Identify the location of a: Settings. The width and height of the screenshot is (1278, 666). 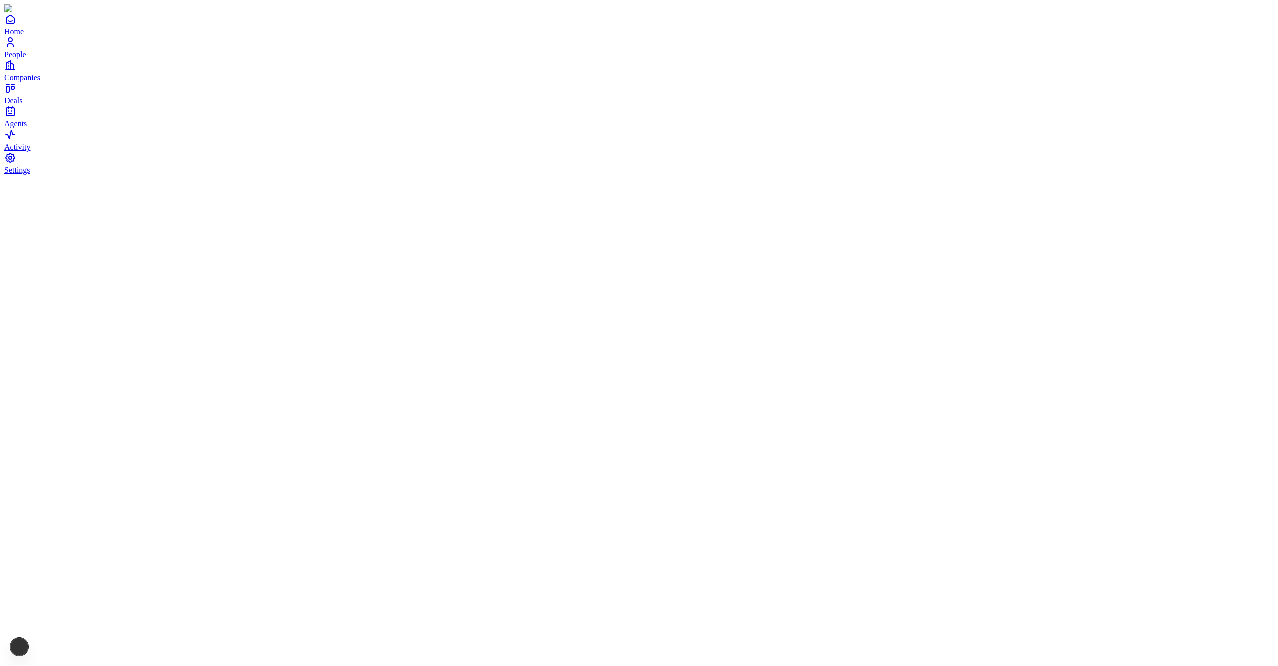
(639, 163).